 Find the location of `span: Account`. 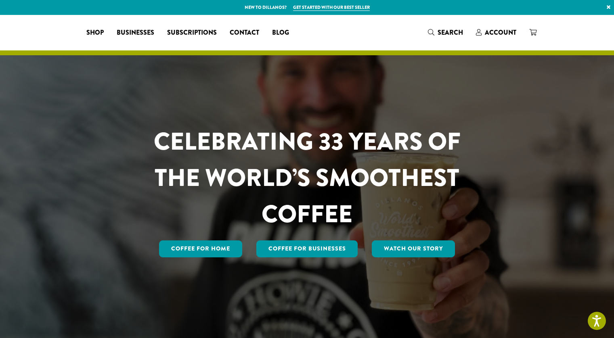

span: Account is located at coordinates (501, 32).